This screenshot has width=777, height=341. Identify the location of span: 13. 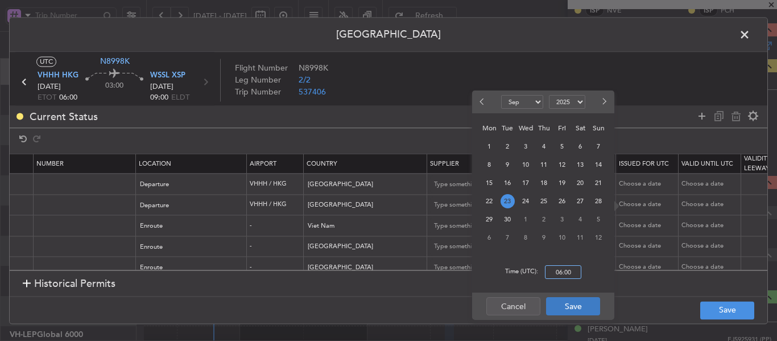
(580, 164).